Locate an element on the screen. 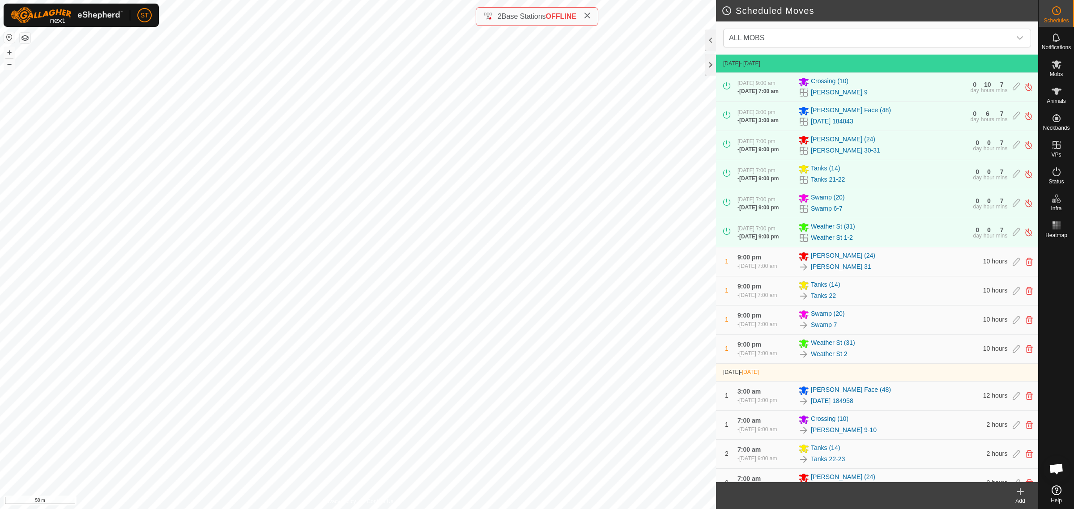 Image resolution: width=1074 pixels, height=509 pixels. span: Status is located at coordinates (1056, 182).